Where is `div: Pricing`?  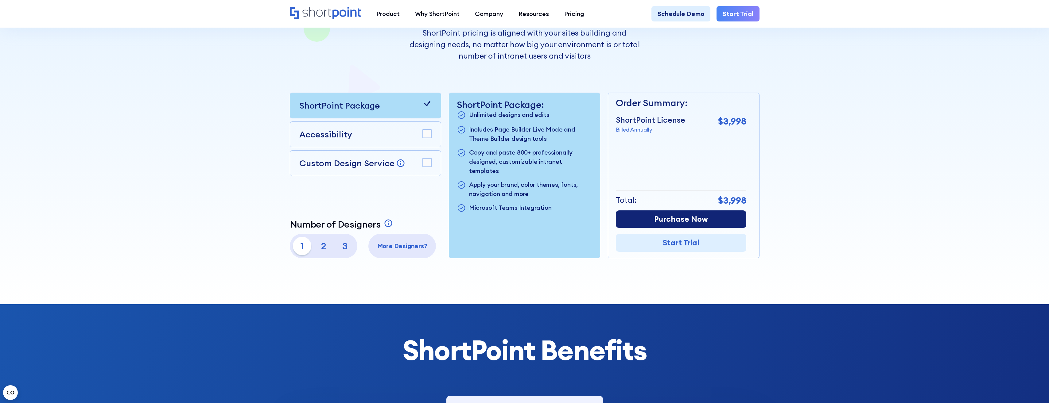
div: Pricing is located at coordinates (574, 14).